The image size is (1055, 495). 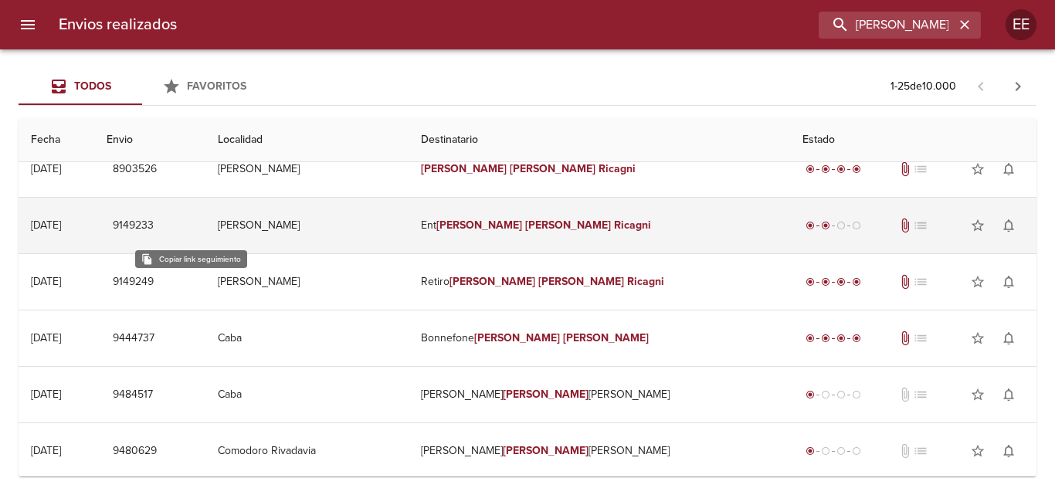 I want to click on span: 9444737, so click(x=134, y=338).